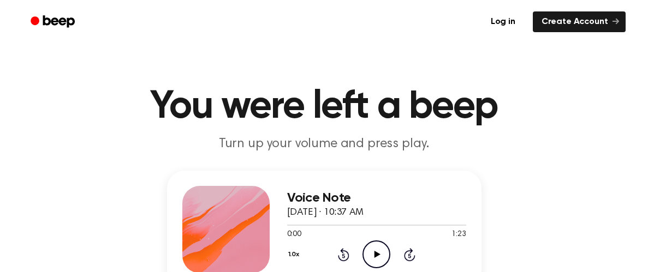 The width and height of the screenshot is (648, 272). What do you see at coordinates (503, 22) in the screenshot?
I see `a: Log in` at bounding box center [503, 22].